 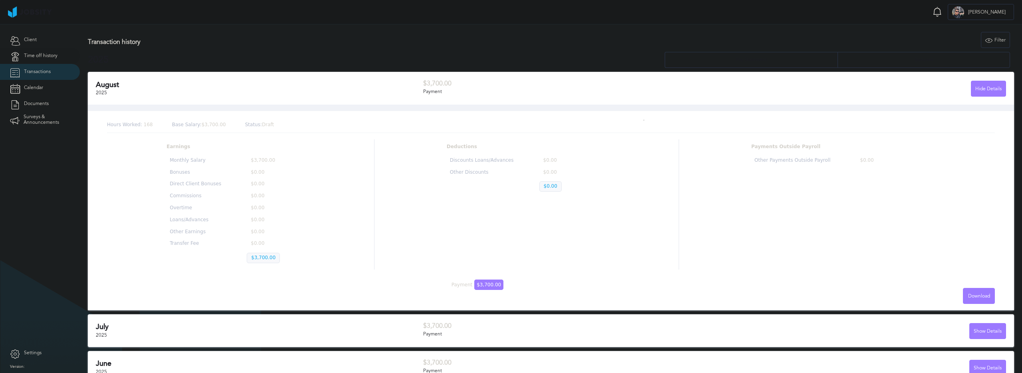 What do you see at coordinates (988, 331) in the screenshot?
I see `div: Show Details` at bounding box center [988, 331].